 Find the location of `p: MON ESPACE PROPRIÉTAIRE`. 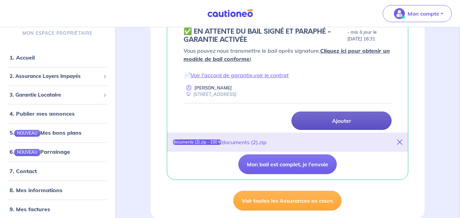

p: MON ESPACE PROPRIÉTAIRE is located at coordinates (57, 33).